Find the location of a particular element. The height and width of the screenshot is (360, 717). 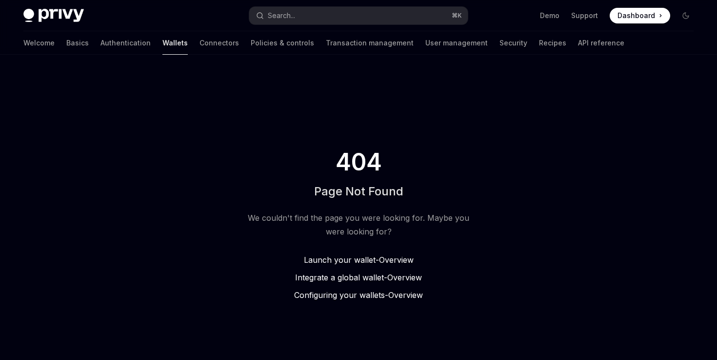

a: Recipes is located at coordinates (553, 43).